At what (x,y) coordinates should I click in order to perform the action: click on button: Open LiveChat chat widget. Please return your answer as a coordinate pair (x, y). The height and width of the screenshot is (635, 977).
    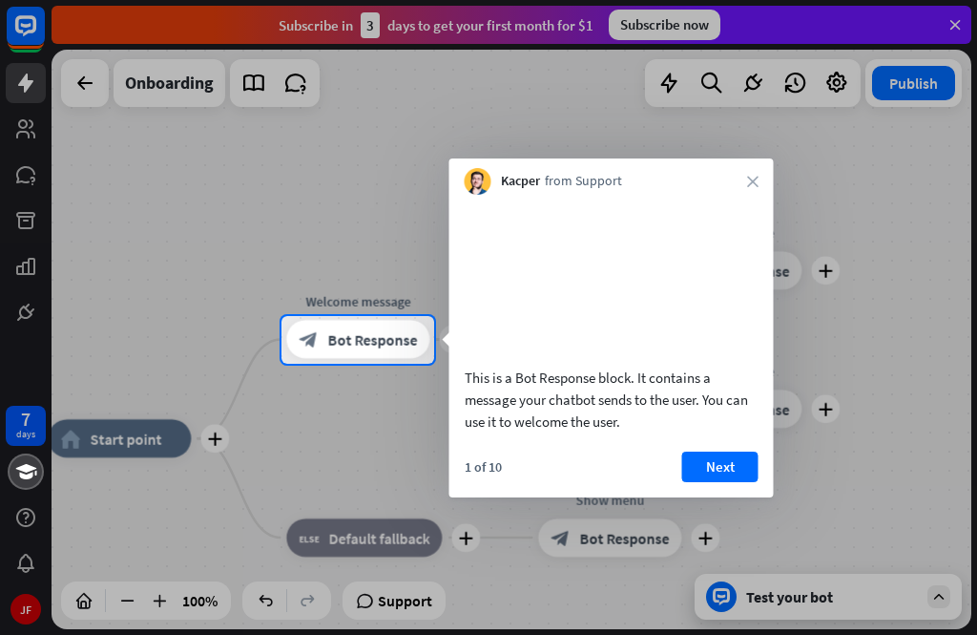
    Looking at the image, I should click on (44, 36).